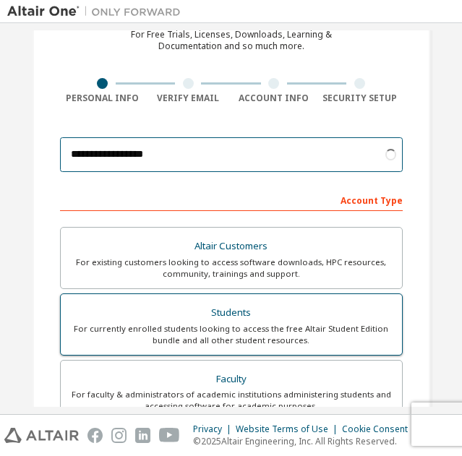 The width and height of the screenshot is (462, 456). Describe the element at coordinates (188, 98) in the screenshot. I see `div: Verify Email` at that location.